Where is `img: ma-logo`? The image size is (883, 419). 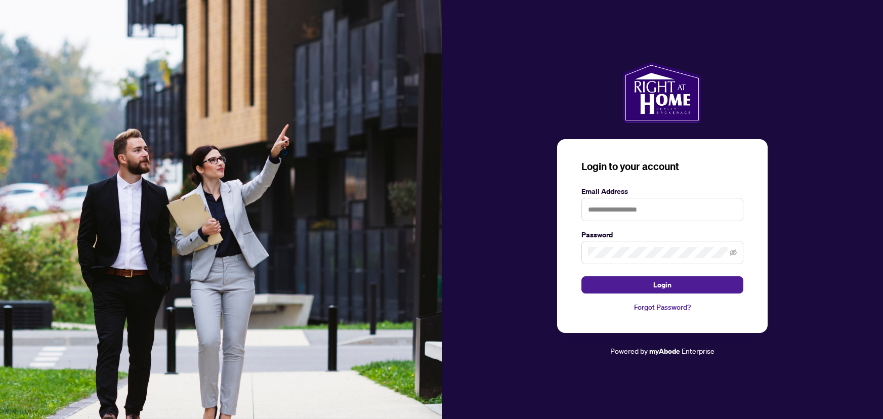 img: ma-logo is located at coordinates (662, 93).